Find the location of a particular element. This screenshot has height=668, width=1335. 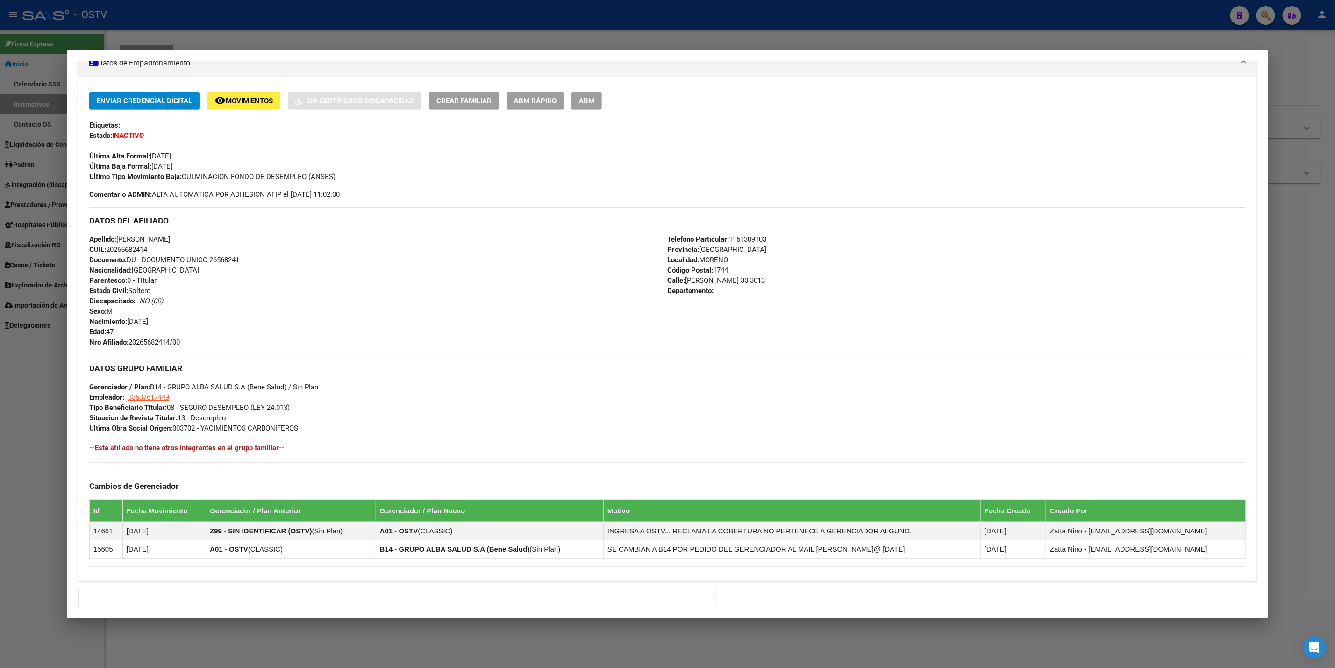

button: ABM is located at coordinates (586, 100).